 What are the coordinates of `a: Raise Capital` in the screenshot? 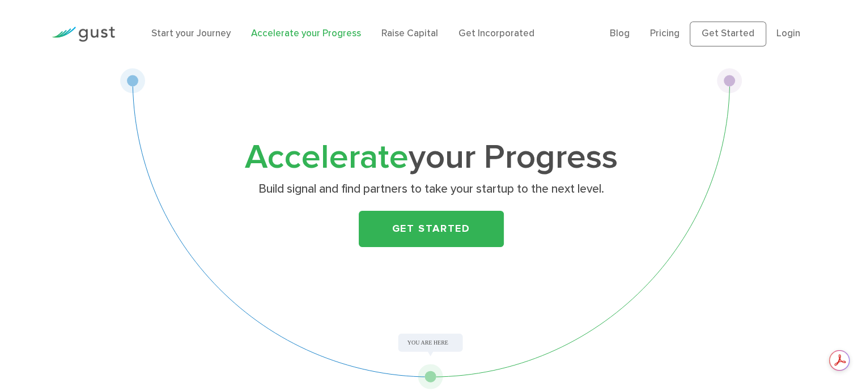 It's located at (410, 33).